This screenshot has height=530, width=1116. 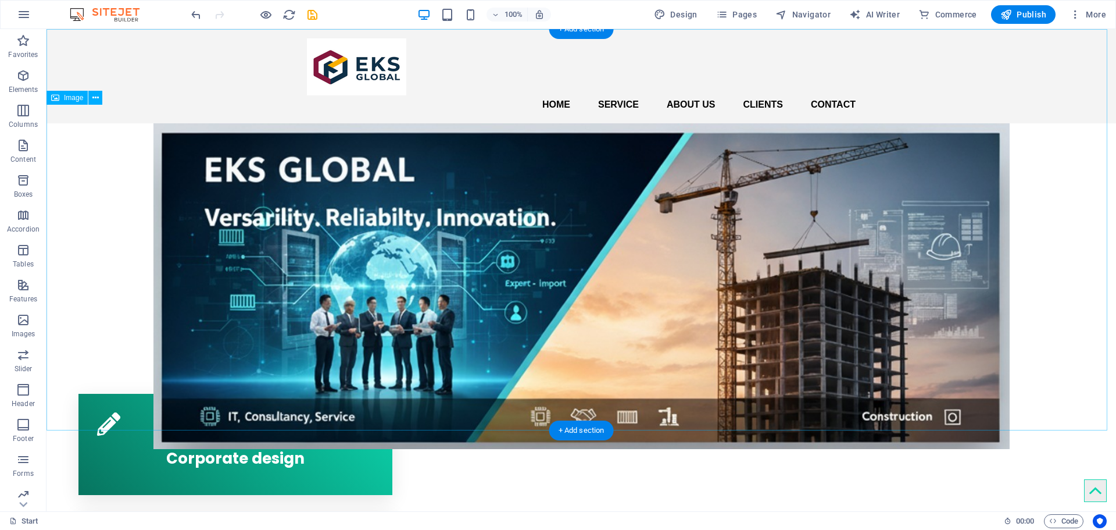 I want to click on button: Commerce, so click(x=947, y=15).